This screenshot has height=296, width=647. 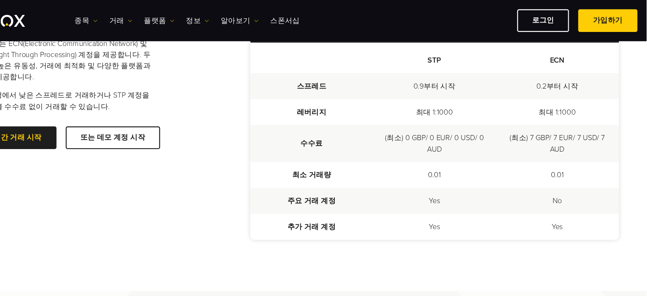 What do you see at coordinates (156, 126) in the screenshot?
I see `a: 또는 데모 계정 시작` at bounding box center [156, 126].